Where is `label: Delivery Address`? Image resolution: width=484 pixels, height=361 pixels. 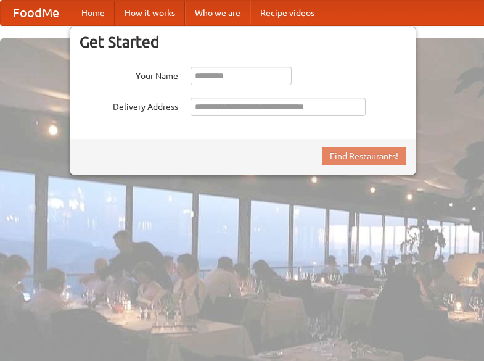 label: Delivery Address is located at coordinates (129, 105).